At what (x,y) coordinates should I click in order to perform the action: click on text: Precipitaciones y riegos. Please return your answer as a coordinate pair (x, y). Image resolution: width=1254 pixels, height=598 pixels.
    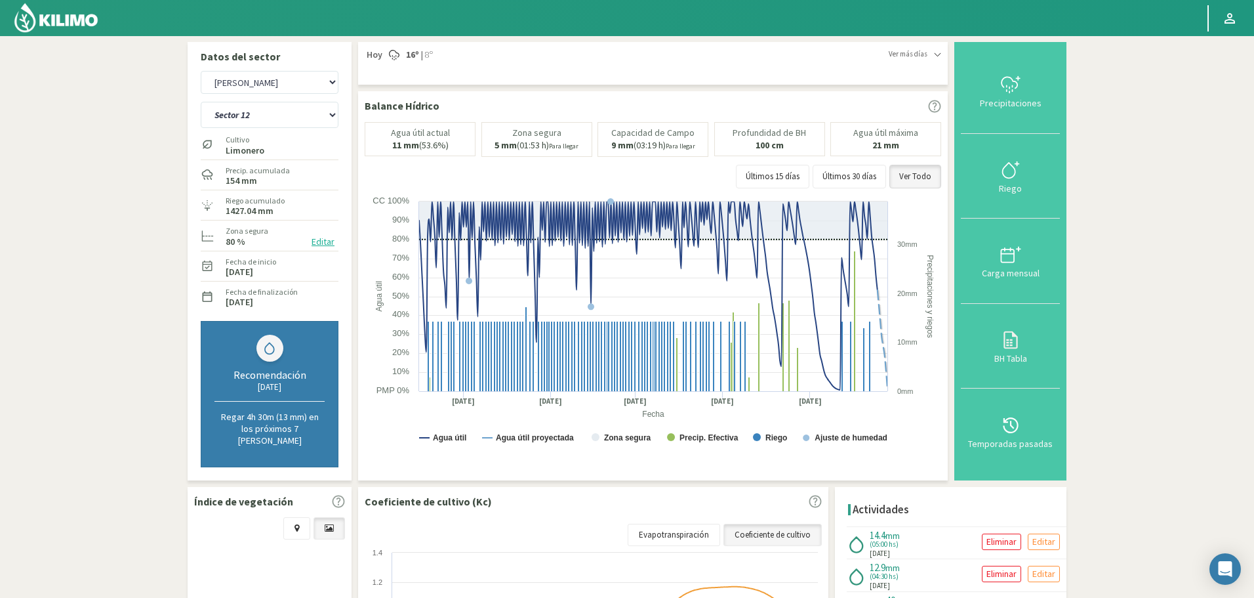
    Looking at the image, I should click on (930, 296).